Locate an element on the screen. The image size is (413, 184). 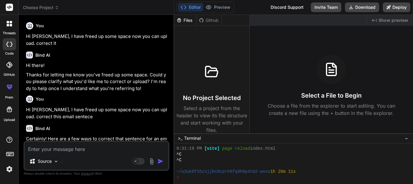
img: icon is located at coordinates (161, 161).